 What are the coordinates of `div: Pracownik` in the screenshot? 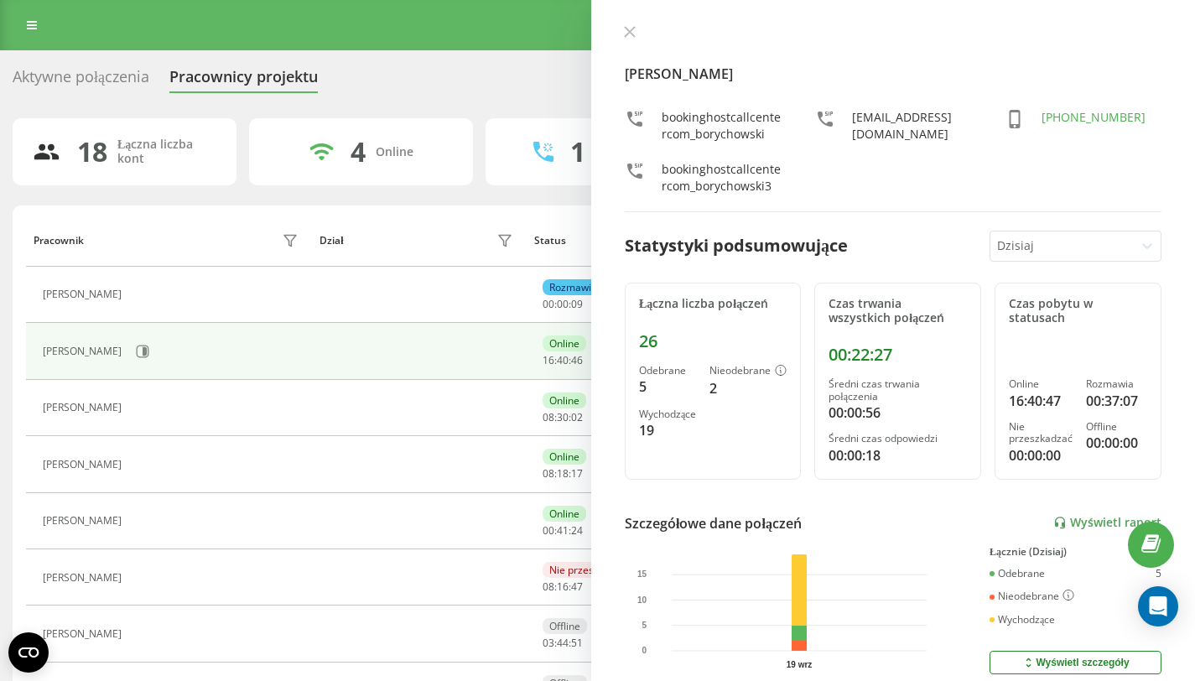 It's located at (59, 241).